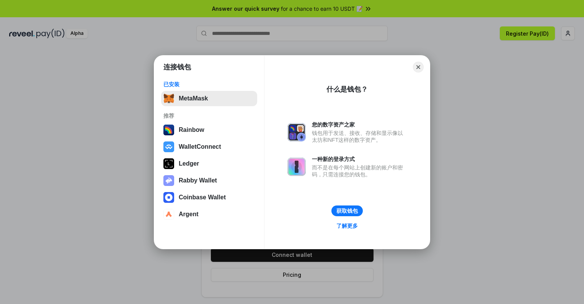 The image size is (584, 304). I want to click on div: 一种新的登录方式, so click(360, 159).